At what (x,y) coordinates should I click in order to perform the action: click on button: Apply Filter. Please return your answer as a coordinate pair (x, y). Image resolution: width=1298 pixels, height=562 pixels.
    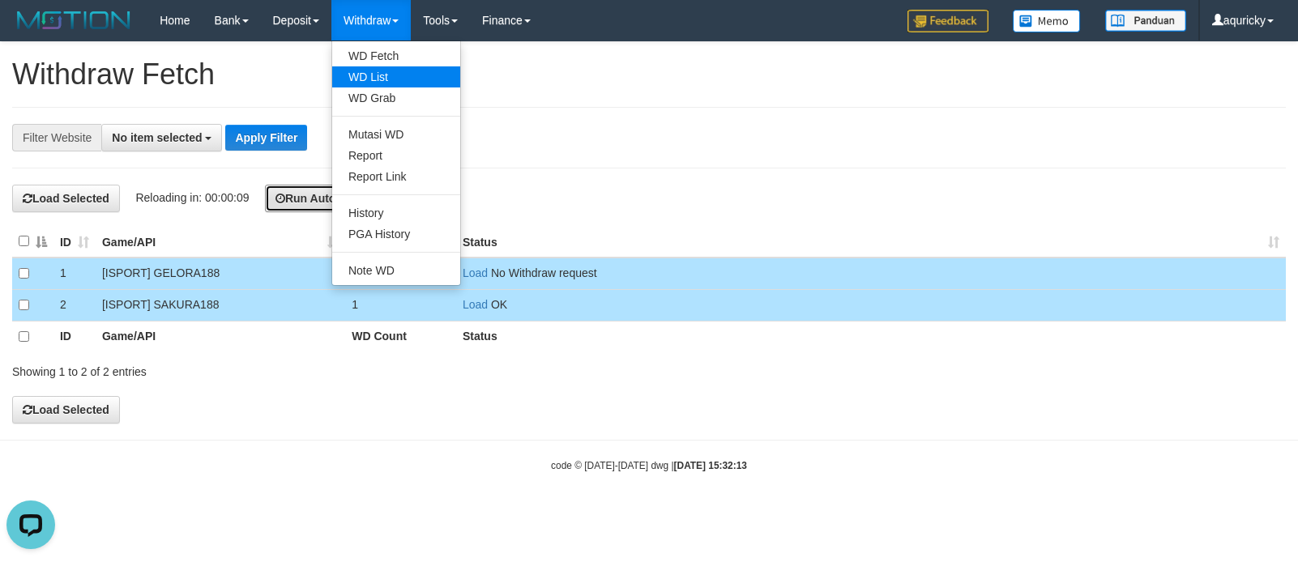
    Looking at the image, I should click on (266, 138).